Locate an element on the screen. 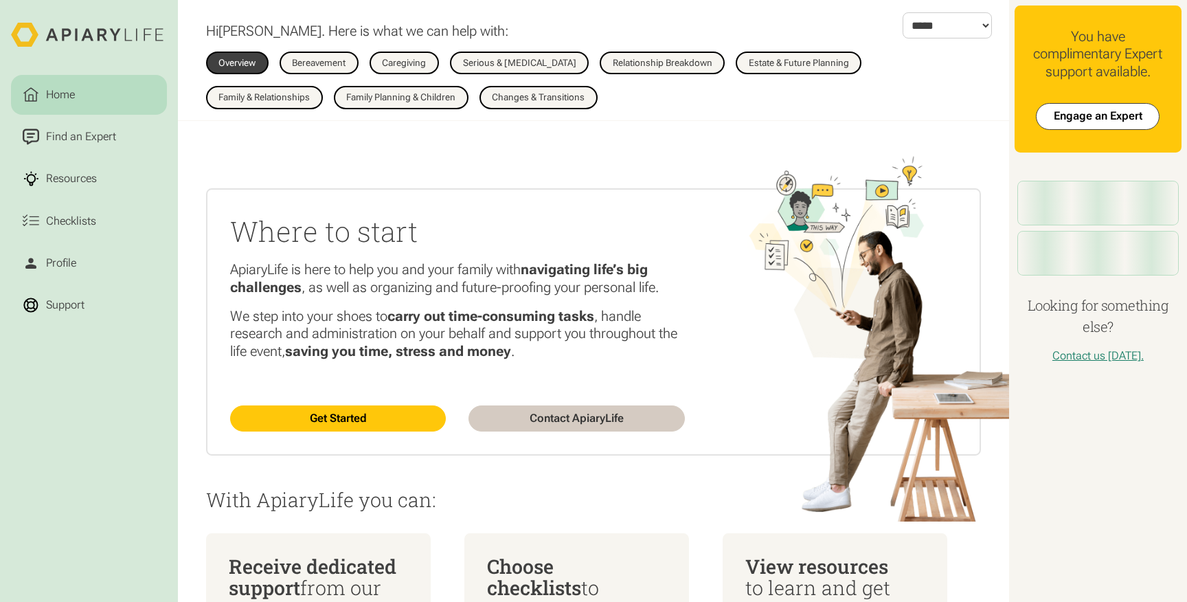 This screenshot has width=1187, height=602. span: Choose checklists is located at coordinates (534, 577).